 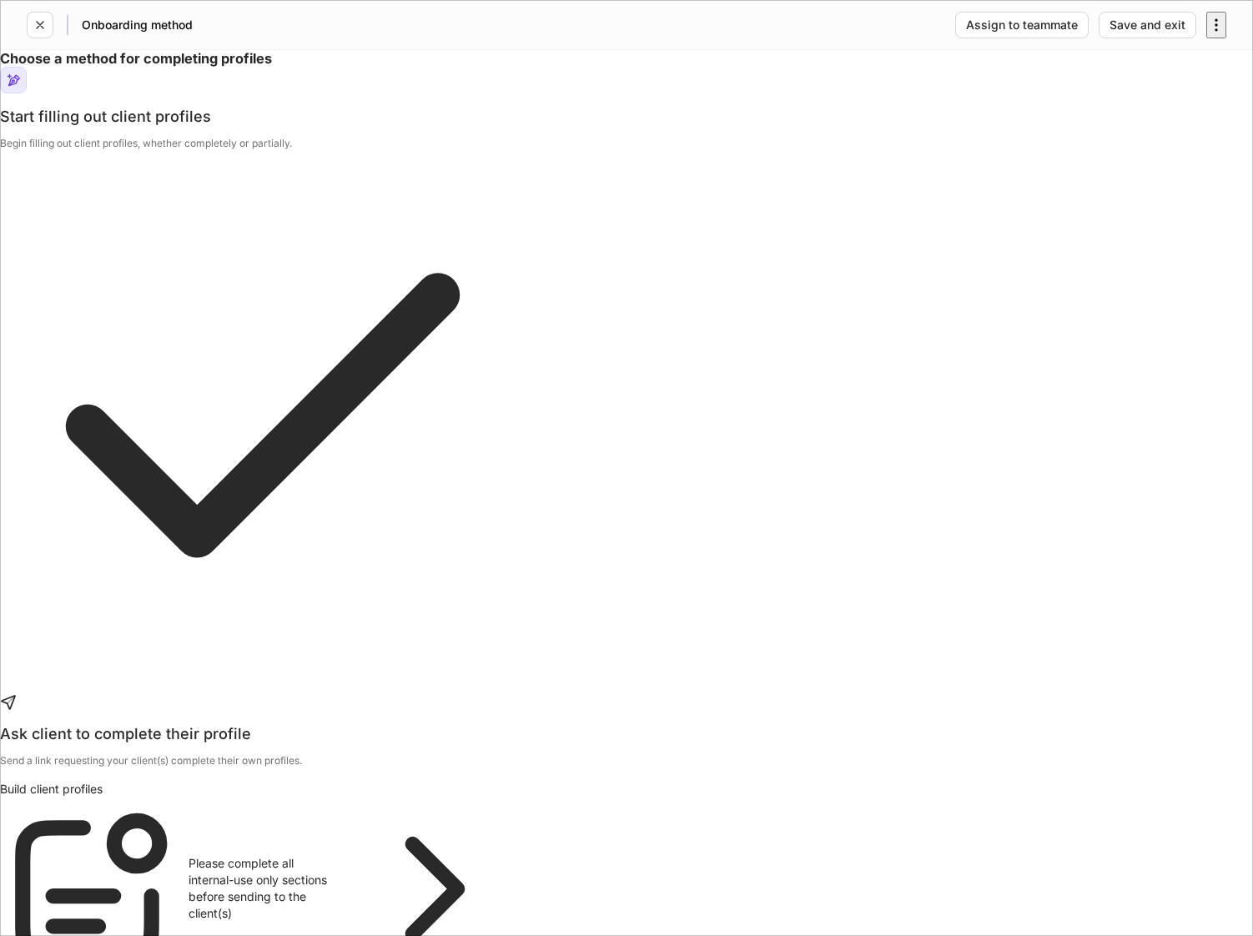 What do you see at coordinates (260, 888) in the screenshot?
I see `div: Please complete all internal-use only sections before sending to the client(s)` at bounding box center [260, 888].